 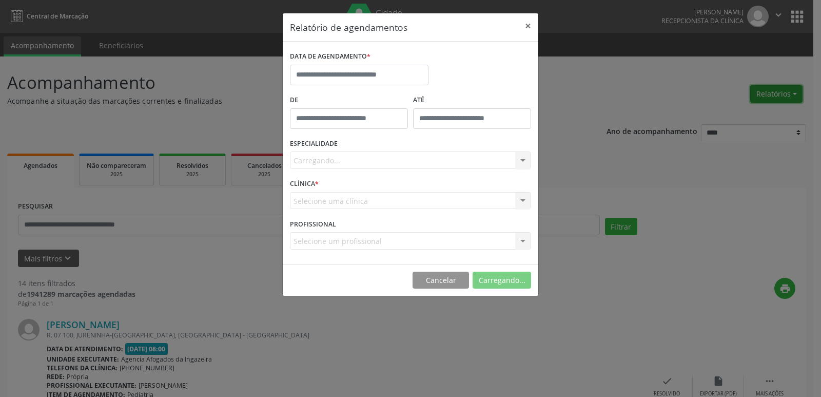 What do you see at coordinates (304, 184) in the screenshot?
I see `label: CLÍNICA` at bounding box center [304, 184].